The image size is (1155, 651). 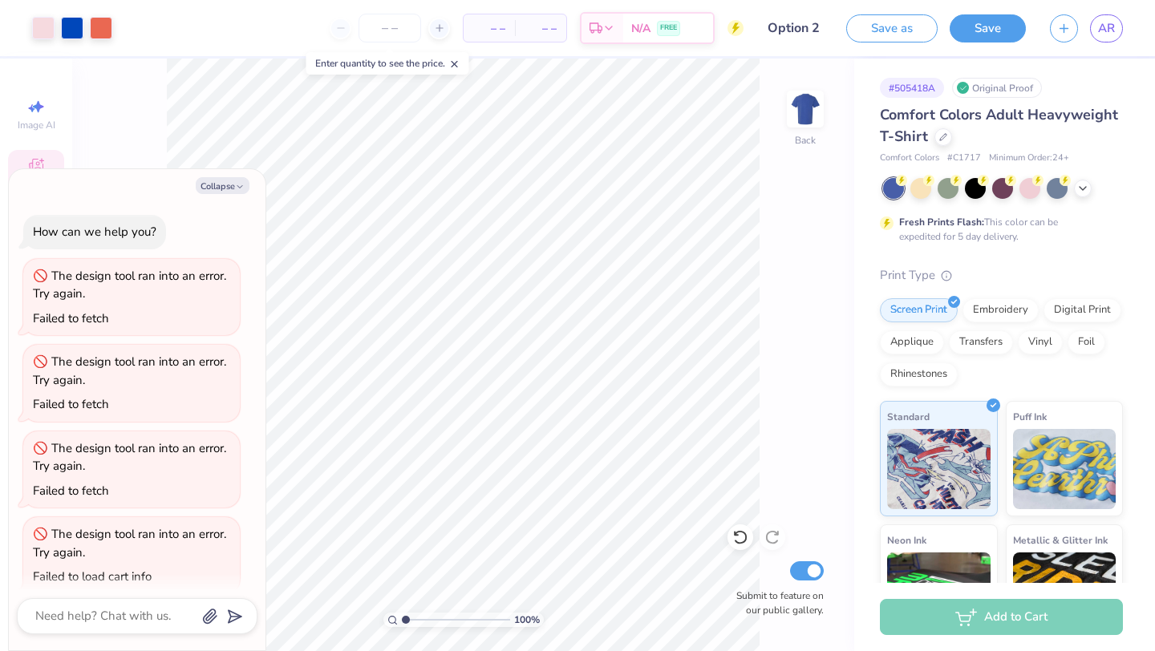 What do you see at coordinates (981, 342) in the screenshot?
I see `div: Transfers` at bounding box center [981, 342].